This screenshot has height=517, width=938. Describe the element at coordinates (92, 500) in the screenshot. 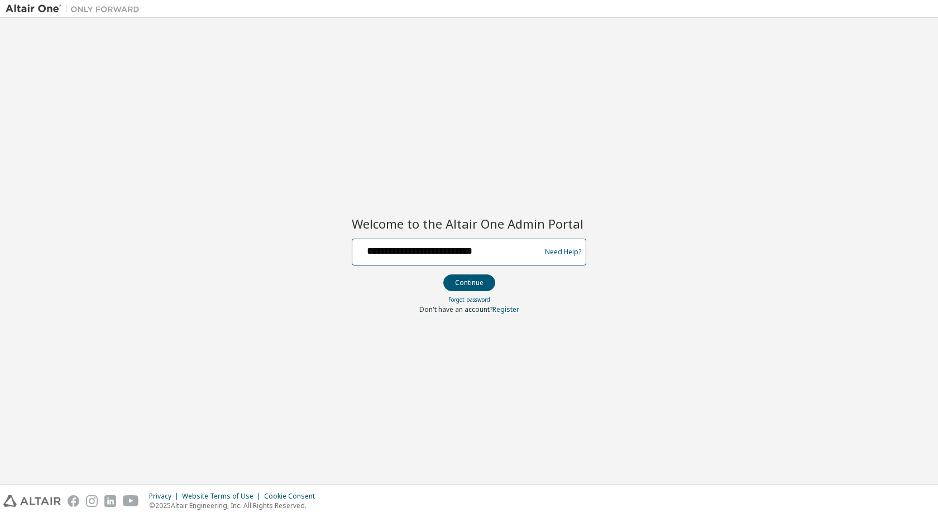

I see `img: instagram.svg` at that location.